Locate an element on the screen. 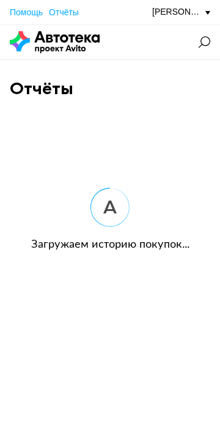 The height and width of the screenshot is (444, 220). a: Помощь is located at coordinates (26, 12).